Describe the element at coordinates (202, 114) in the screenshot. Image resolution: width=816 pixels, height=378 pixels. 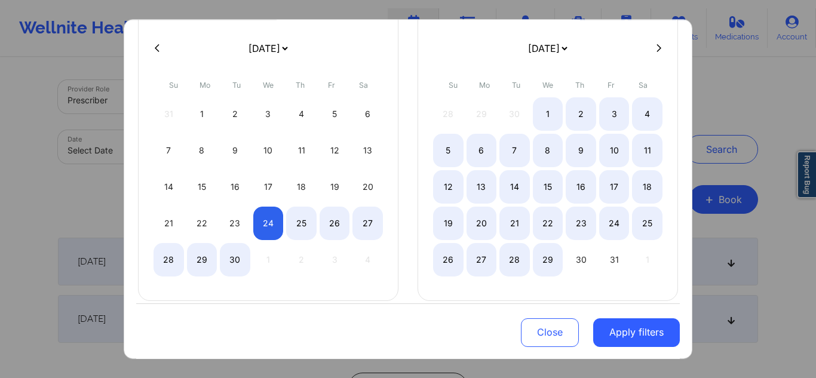
I see `div: Mon Sep 01 2025` at that location.